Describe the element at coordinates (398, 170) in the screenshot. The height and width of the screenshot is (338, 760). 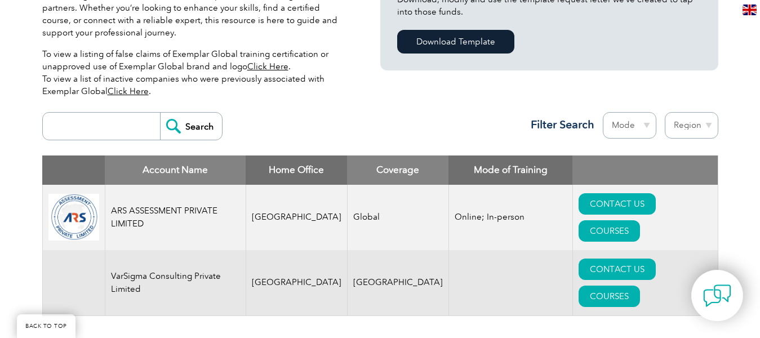
I see `th: Coverage: activate to sort column ascending` at that location.